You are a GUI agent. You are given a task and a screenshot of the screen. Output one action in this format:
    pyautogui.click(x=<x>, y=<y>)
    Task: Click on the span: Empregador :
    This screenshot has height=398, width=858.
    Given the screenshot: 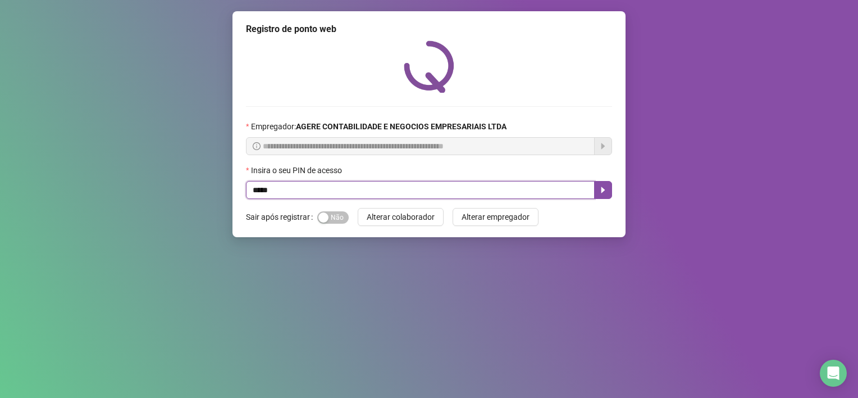 What is the action you would take?
    pyautogui.click(x=379, y=126)
    